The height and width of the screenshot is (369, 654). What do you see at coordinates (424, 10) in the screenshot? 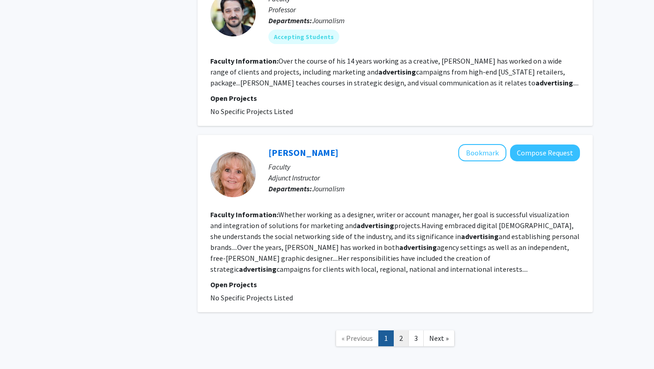
I see `p: Professor` at bounding box center [424, 10].